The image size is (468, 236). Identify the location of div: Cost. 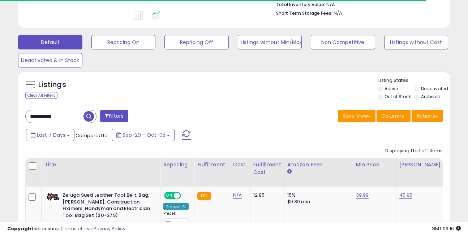
(240, 165).